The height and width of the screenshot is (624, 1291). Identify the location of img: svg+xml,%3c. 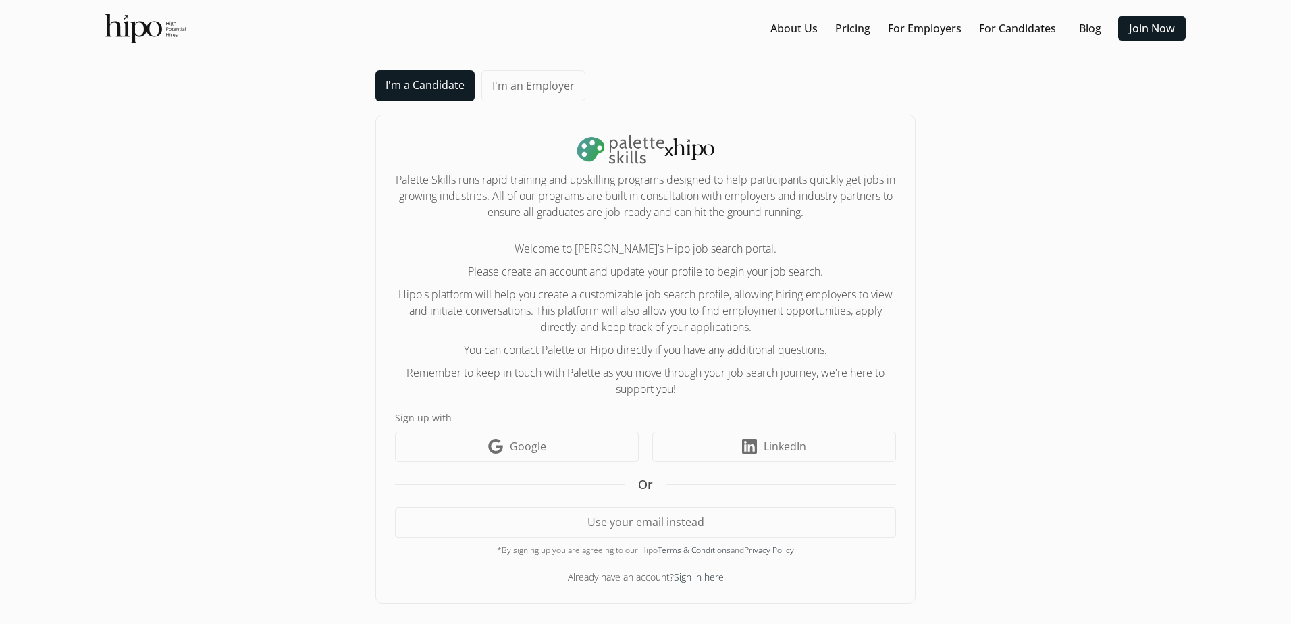
(693, 149).